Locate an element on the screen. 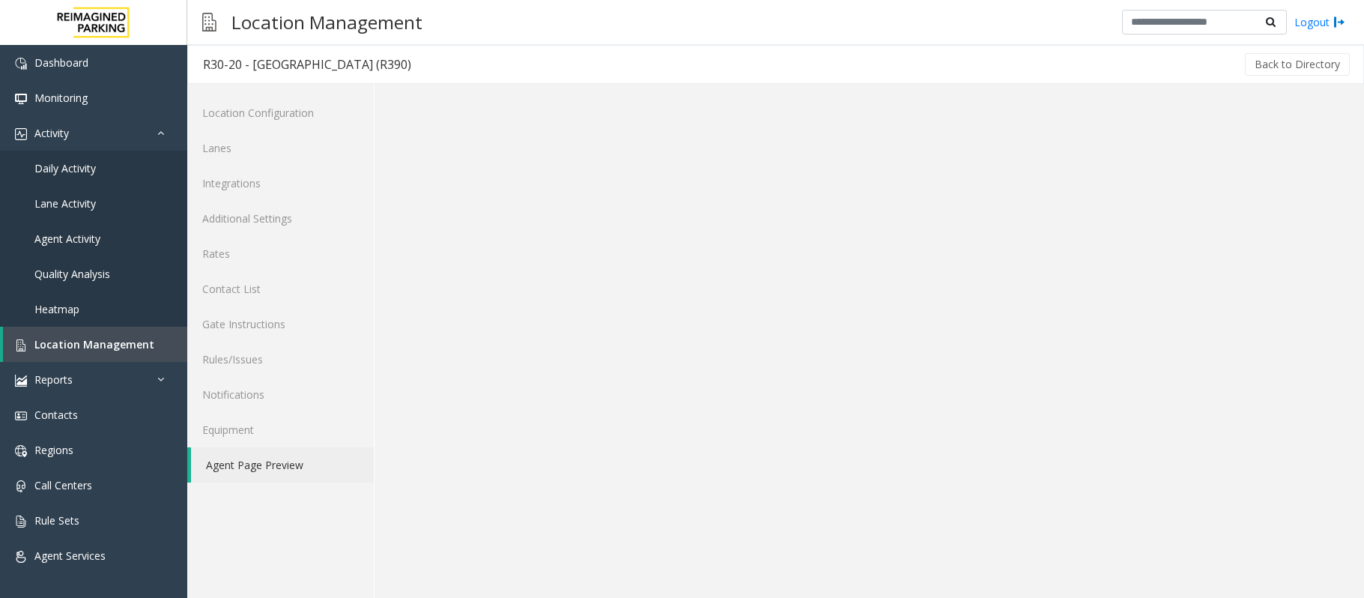  span: Reports is located at coordinates (53, 379).